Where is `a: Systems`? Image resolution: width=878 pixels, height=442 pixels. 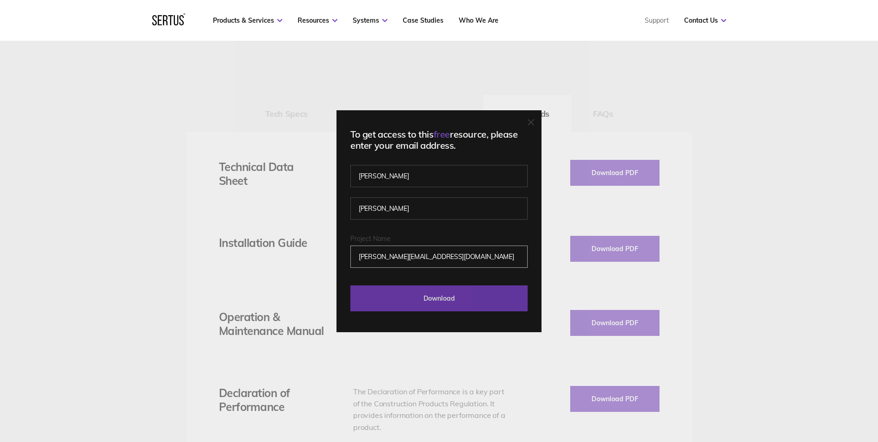 a: Systems is located at coordinates (370, 20).